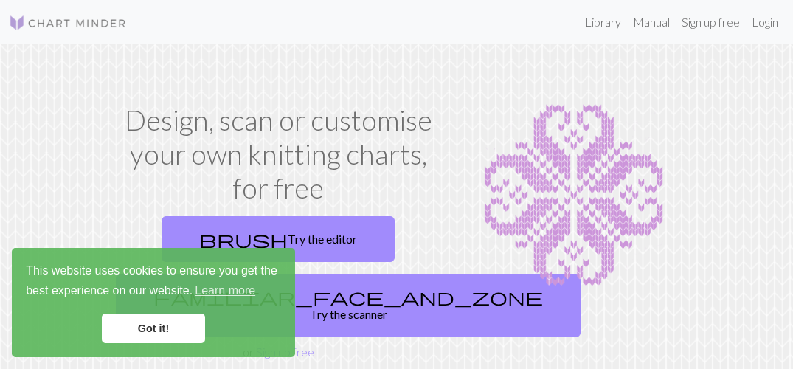  What do you see at coordinates (225, 291) in the screenshot?
I see `a: learn more about cookies` at bounding box center [225, 291].